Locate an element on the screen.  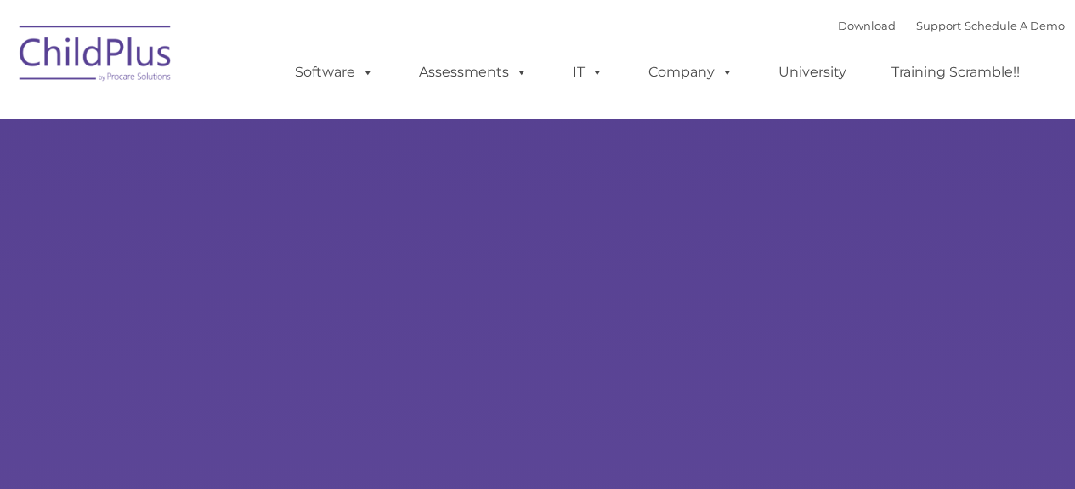
a: Training Scramble!! is located at coordinates (955, 72).